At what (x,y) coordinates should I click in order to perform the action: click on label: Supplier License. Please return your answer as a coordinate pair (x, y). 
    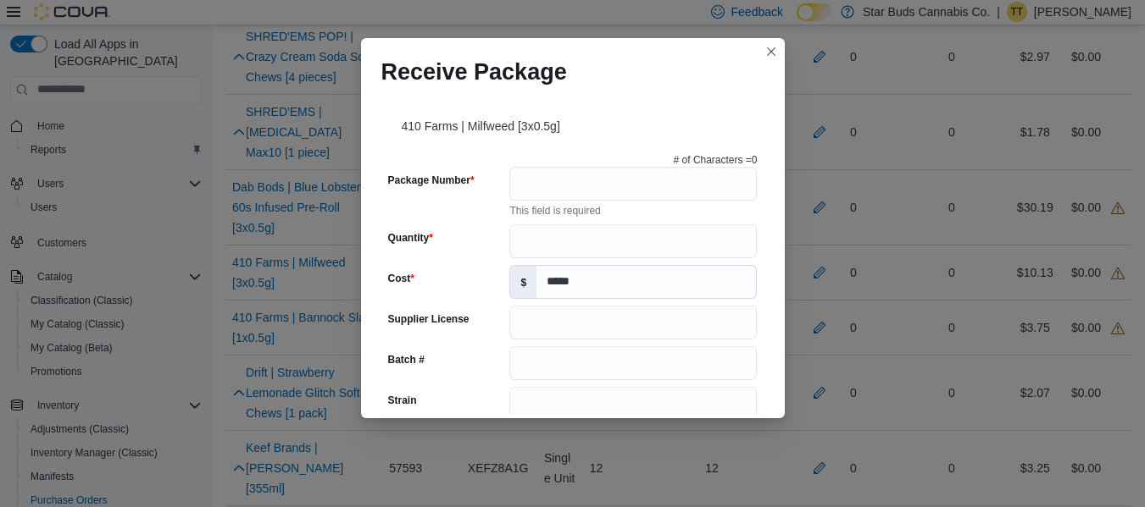
    Looking at the image, I should click on (429, 319).